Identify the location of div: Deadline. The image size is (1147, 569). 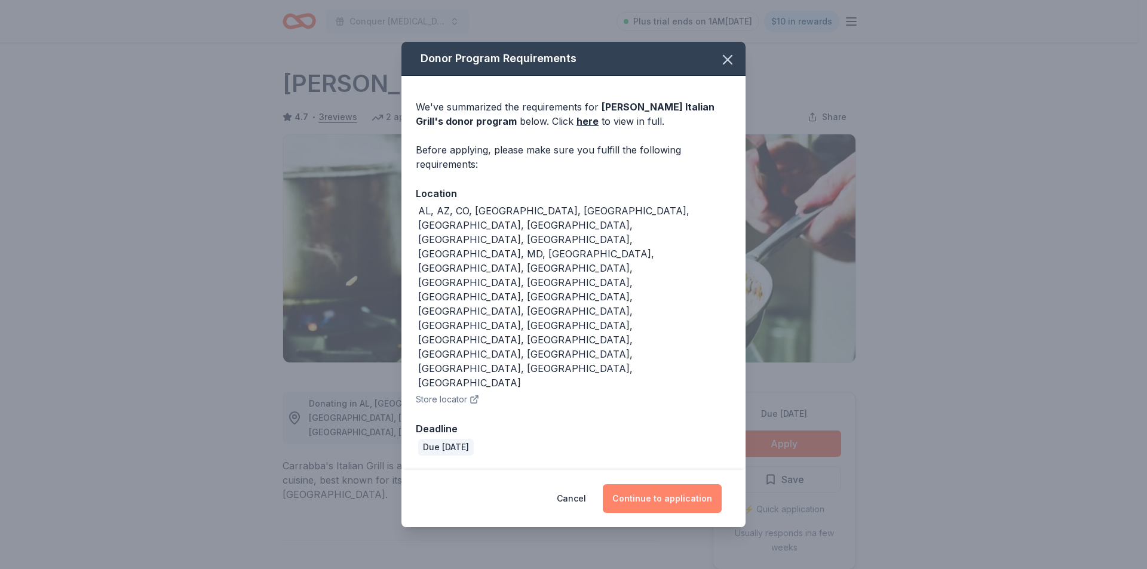
(573, 429).